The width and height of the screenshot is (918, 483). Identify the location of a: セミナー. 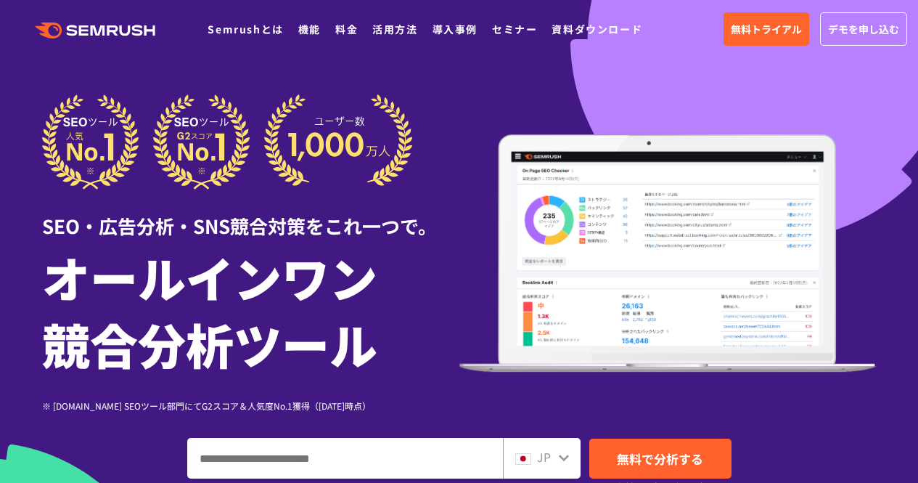
(515, 29).